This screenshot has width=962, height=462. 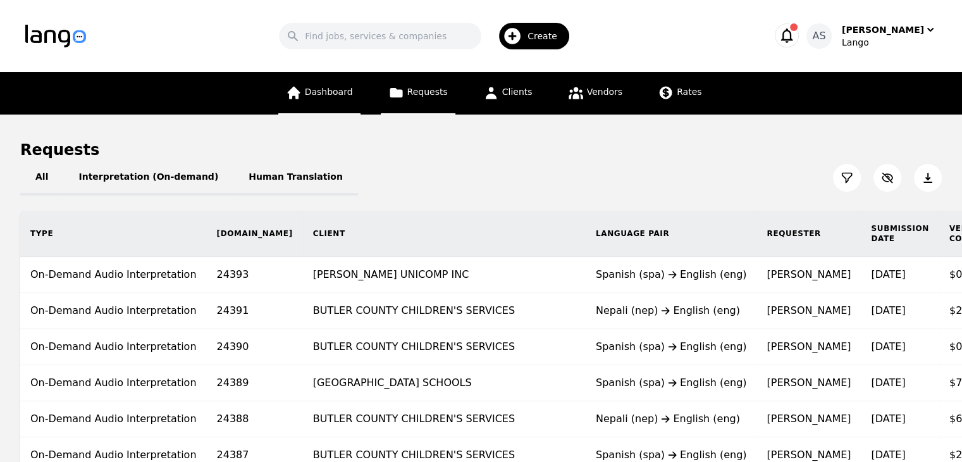 What do you see at coordinates (928, 178) in the screenshot?
I see `button: Export Jobs` at bounding box center [928, 178].